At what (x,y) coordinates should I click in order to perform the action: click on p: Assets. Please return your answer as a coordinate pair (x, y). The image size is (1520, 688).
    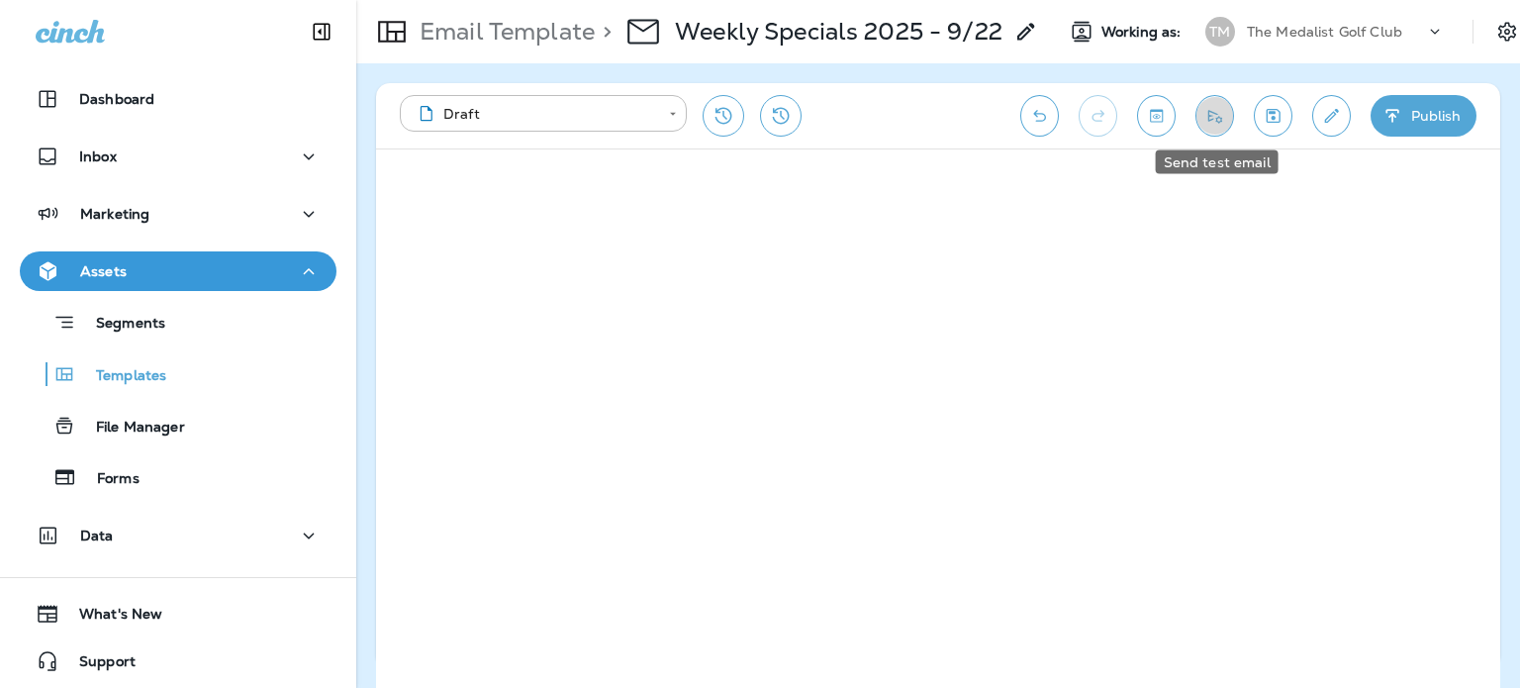
    Looking at the image, I should click on (103, 271).